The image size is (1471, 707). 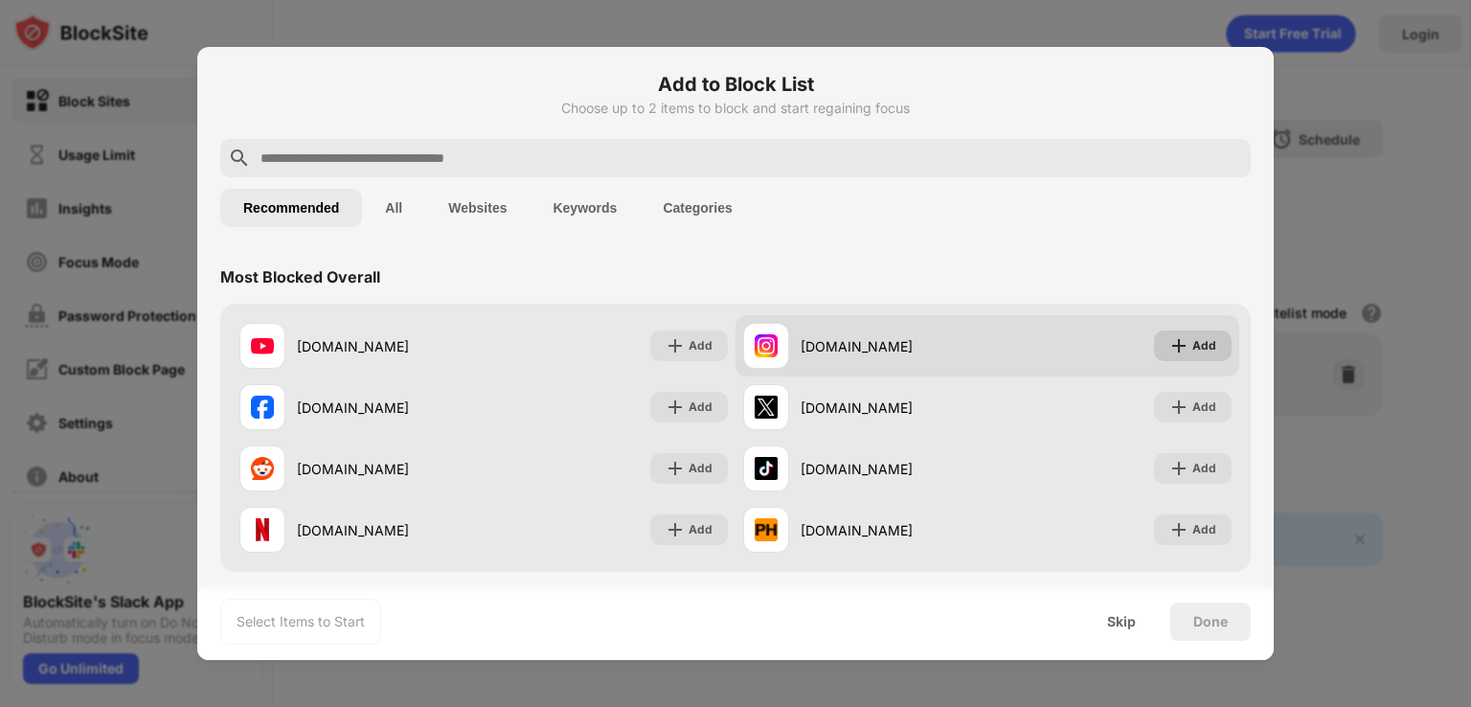 What do you see at coordinates (584, 208) in the screenshot?
I see `button: Keywords` at bounding box center [584, 208].